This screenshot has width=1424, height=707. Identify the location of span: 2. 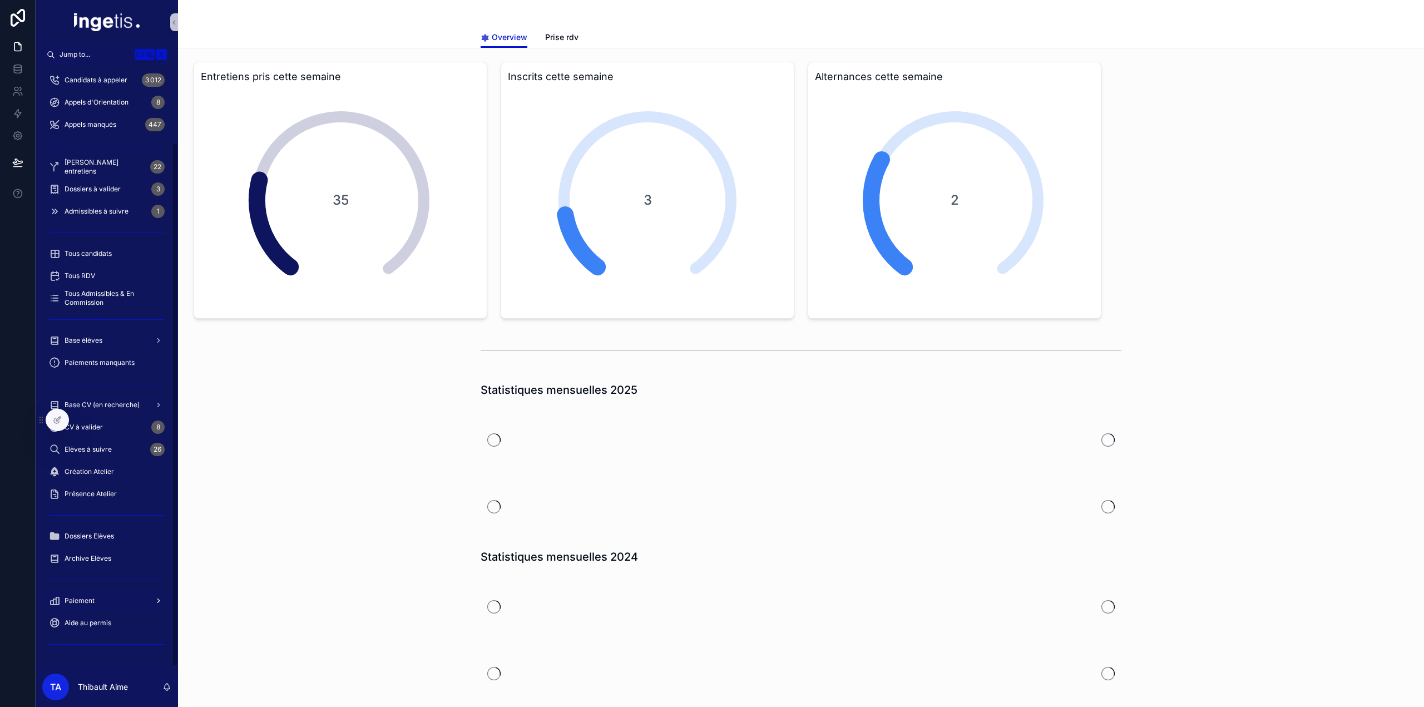
(955, 200).